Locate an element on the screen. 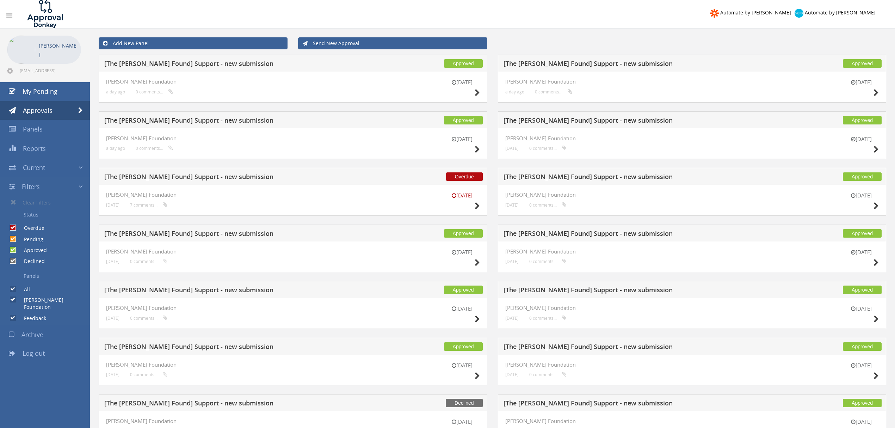 The height and width of the screenshot is (428, 895). a: Send New Approval is located at coordinates (393, 43).